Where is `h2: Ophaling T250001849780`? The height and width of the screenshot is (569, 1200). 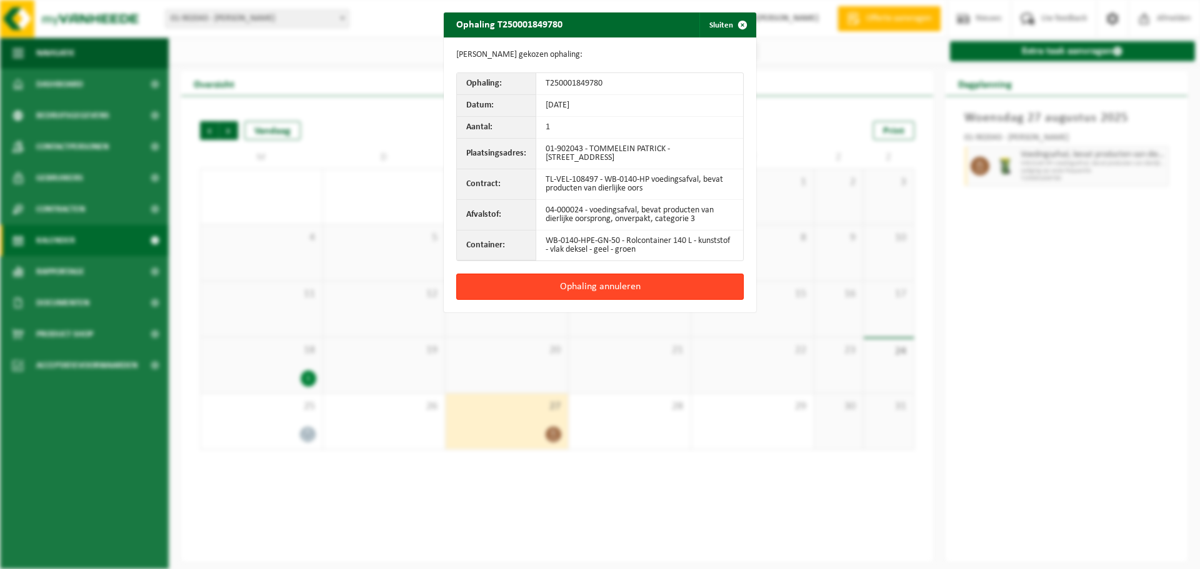 h2: Ophaling T250001849780 is located at coordinates (509, 24).